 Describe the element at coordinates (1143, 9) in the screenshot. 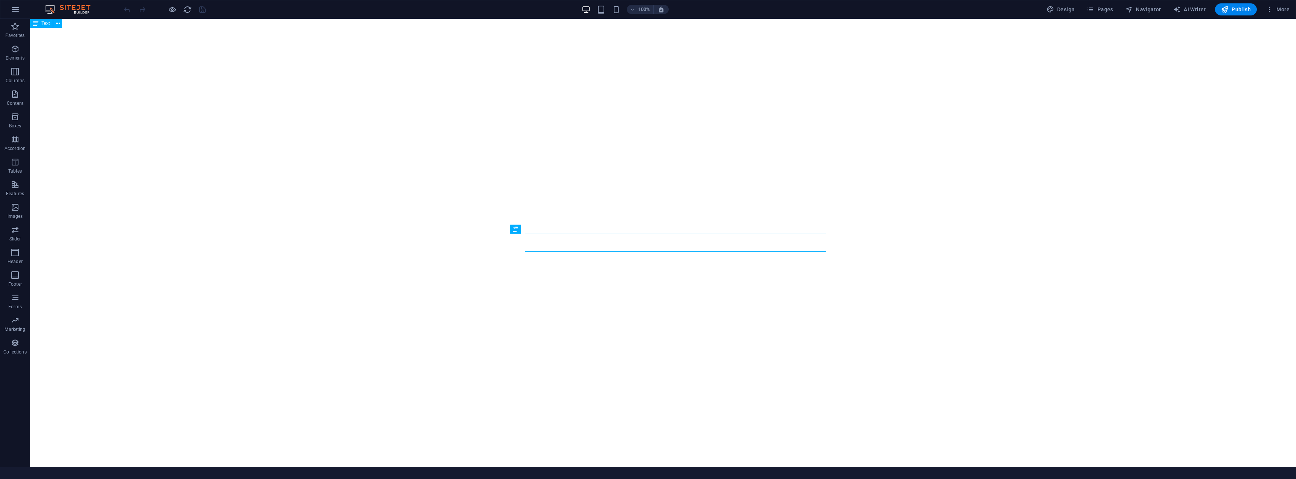

I see `button: Navigator` at that location.